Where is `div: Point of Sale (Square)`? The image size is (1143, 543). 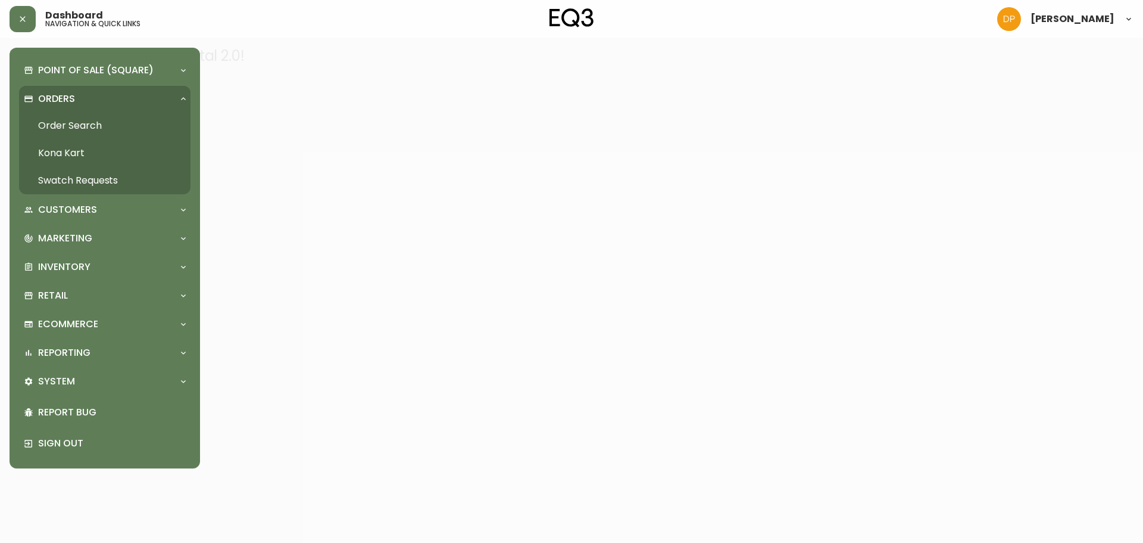
div: Point of Sale (Square) is located at coordinates (105, 70).